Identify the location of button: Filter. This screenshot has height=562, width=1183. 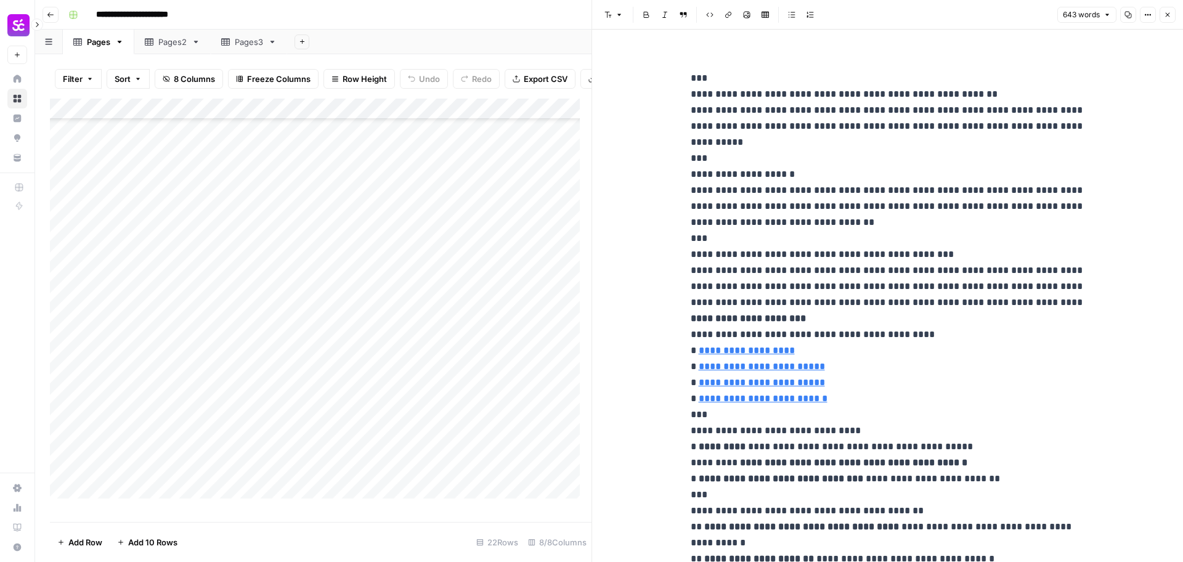
(78, 79).